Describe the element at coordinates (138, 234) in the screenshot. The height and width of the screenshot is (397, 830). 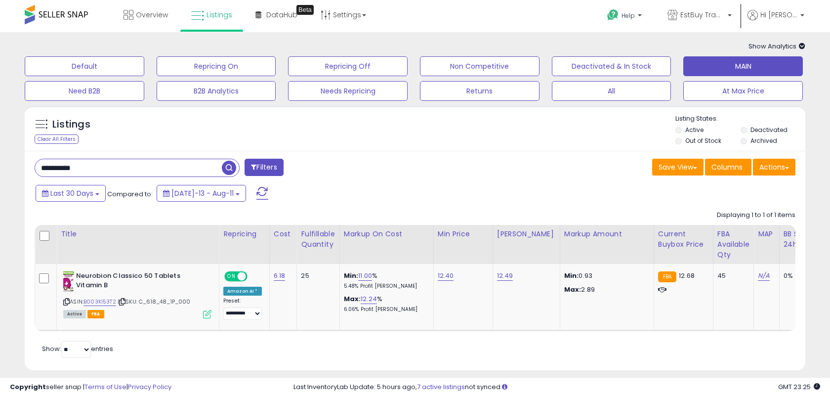
I see `div: Title` at that location.